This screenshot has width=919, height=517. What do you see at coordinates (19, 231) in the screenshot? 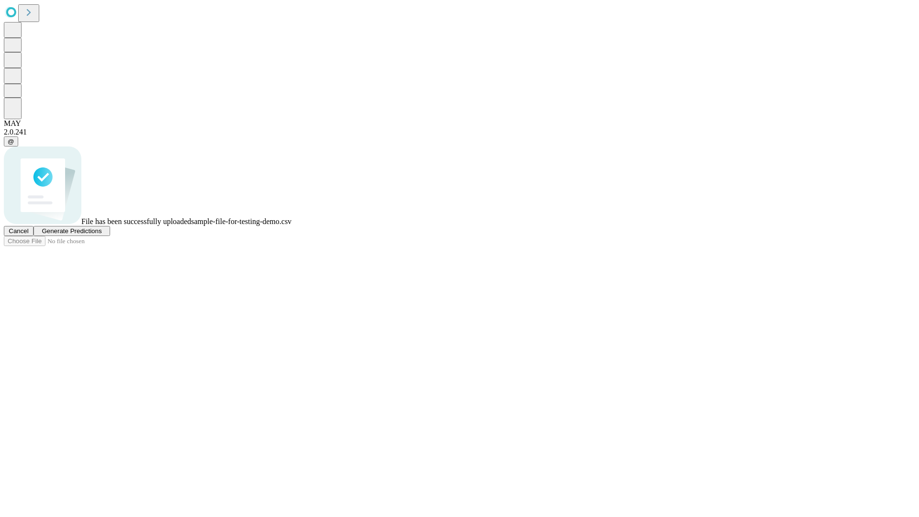
I see `span: Cancel` at bounding box center [19, 231].